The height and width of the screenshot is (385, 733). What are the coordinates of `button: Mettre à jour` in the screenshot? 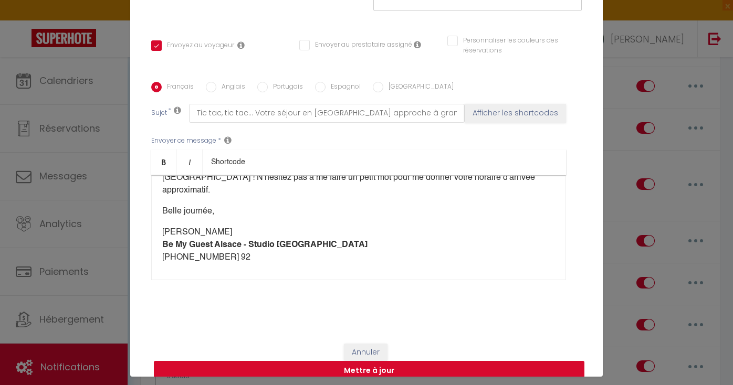 It's located at (369, 371).